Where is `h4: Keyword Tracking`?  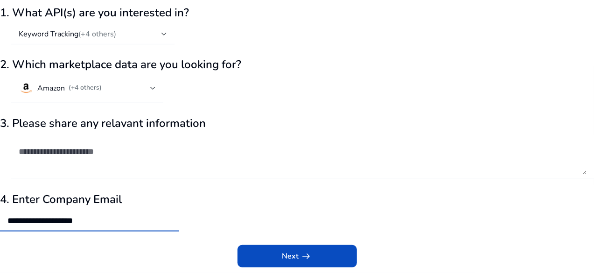
h4: Keyword Tracking is located at coordinates (67, 34).